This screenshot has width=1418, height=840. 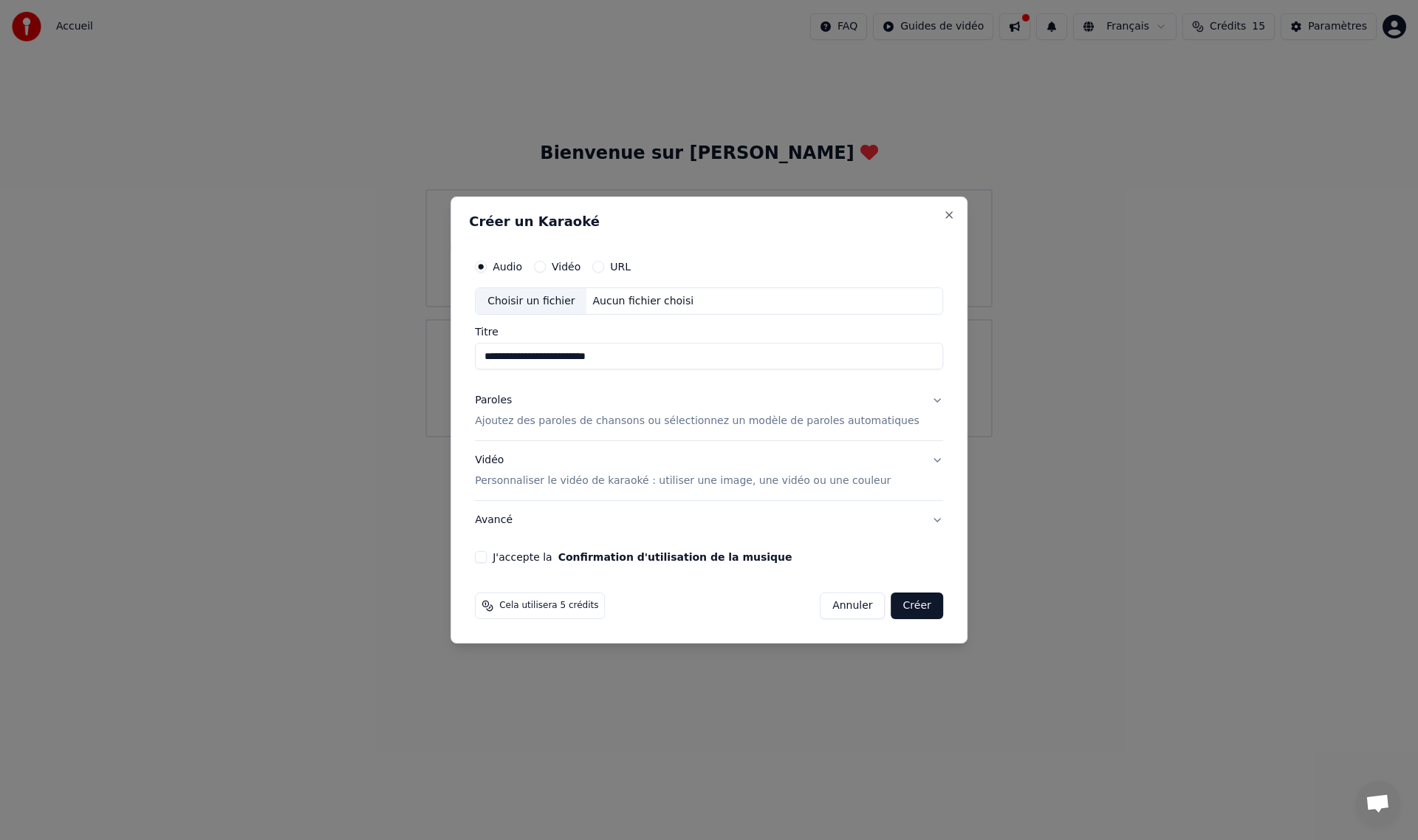 I want to click on label: Vidéo, so click(x=566, y=266).